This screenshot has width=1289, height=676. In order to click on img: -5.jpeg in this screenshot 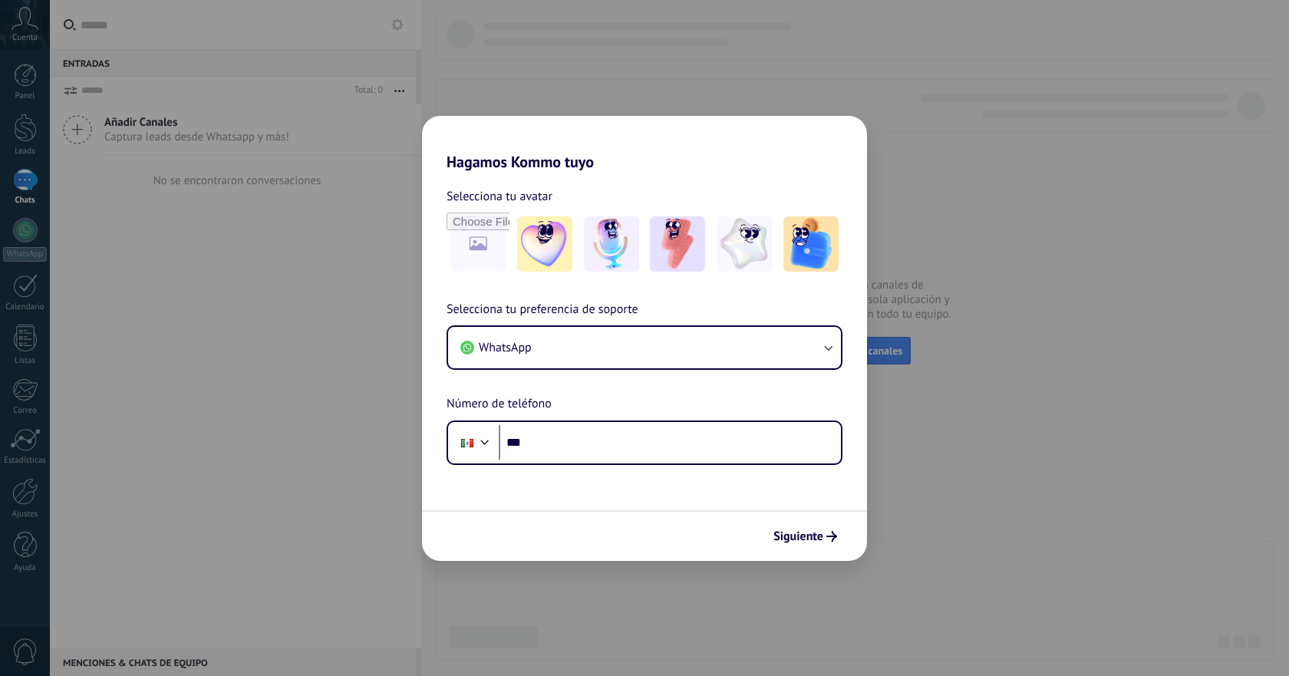, I will do `click(811, 244)`.